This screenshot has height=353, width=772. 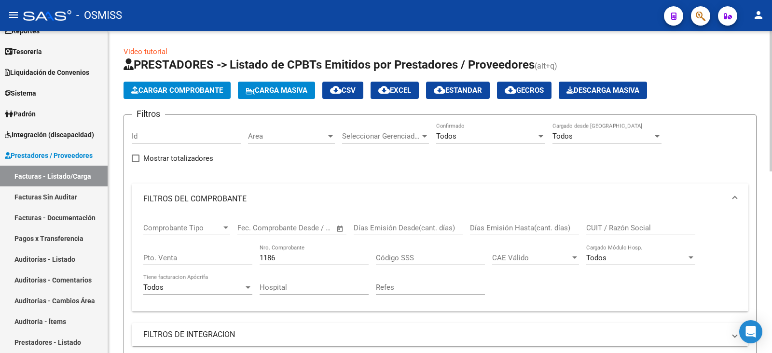 I want to click on span: Area, so click(x=287, y=136).